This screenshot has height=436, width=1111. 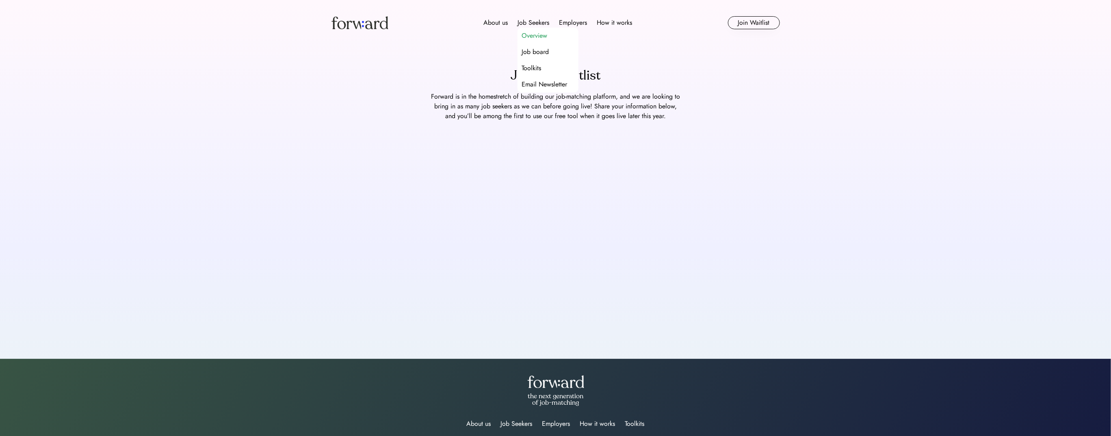 What do you see at coordinates (360, 23) in the screenshot?
I see `img: Forward logo` at bounding box center [360, 23].